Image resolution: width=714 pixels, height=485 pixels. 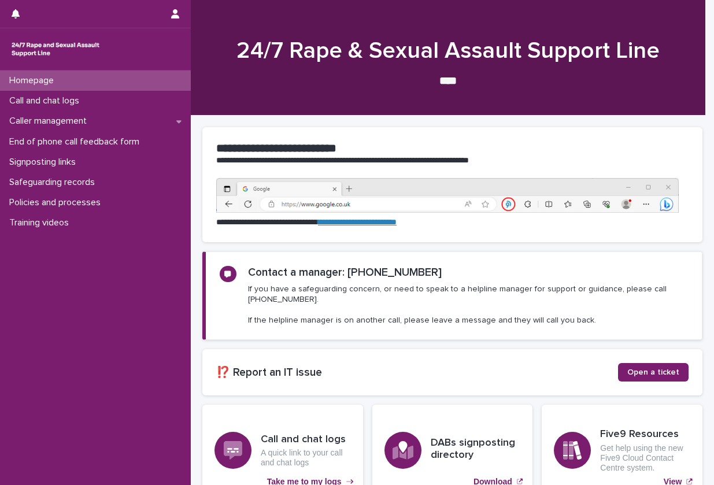 What do you see at coordinates (306, 440) in the screenshot?
I see `h3: Call and chat logs` at bounding box center [306, 440].